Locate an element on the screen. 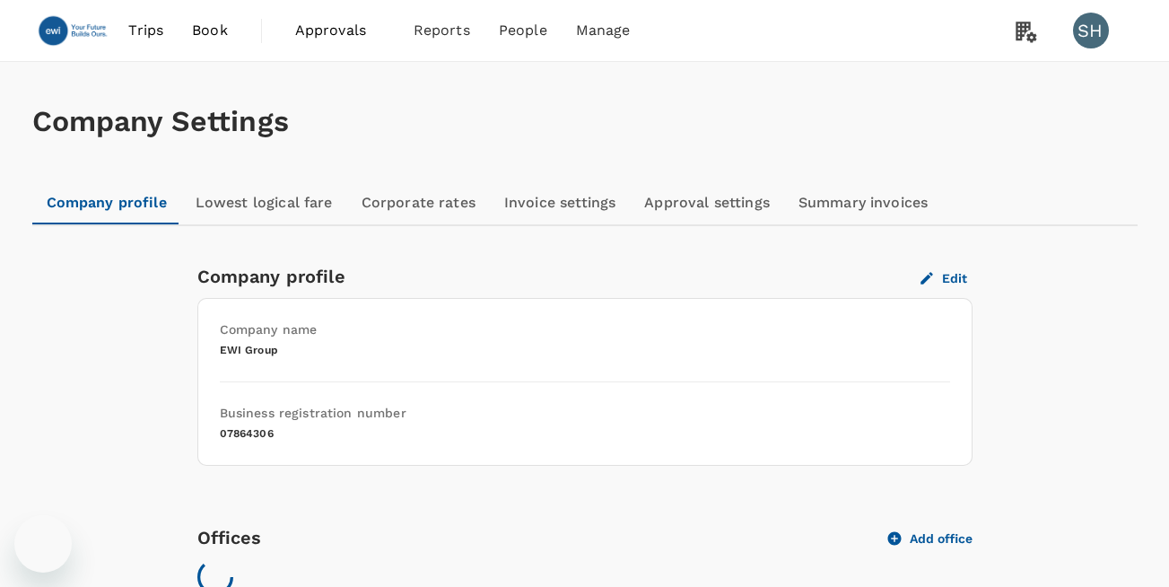 This screenshot has height=587, width=1169. h6: Business registration number is located at coordinates (585, 414).